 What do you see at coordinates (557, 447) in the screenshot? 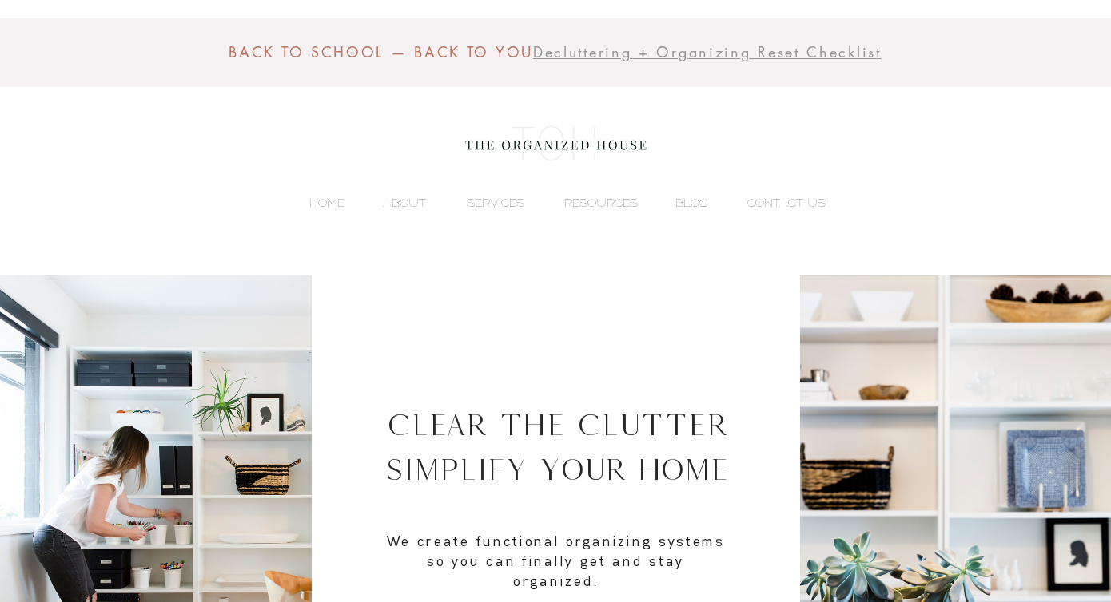
I see `span: Clear The Clutter Simplify Your Home` at bounding box center [557, 447].